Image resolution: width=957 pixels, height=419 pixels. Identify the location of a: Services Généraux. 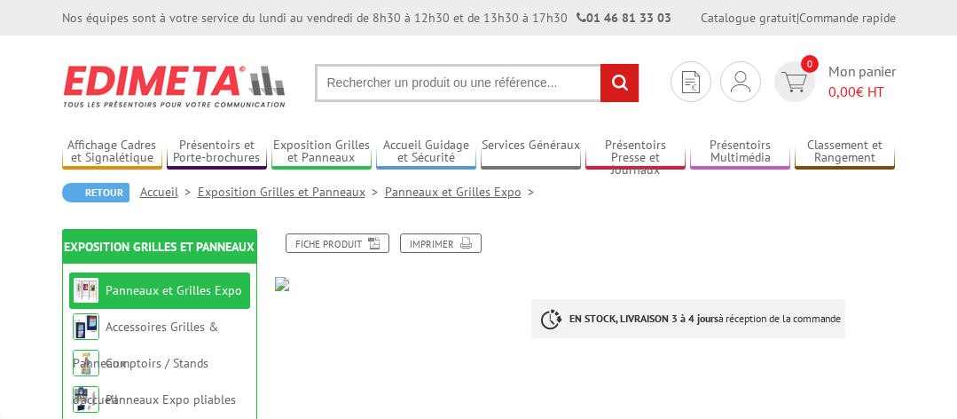
(531, 152).